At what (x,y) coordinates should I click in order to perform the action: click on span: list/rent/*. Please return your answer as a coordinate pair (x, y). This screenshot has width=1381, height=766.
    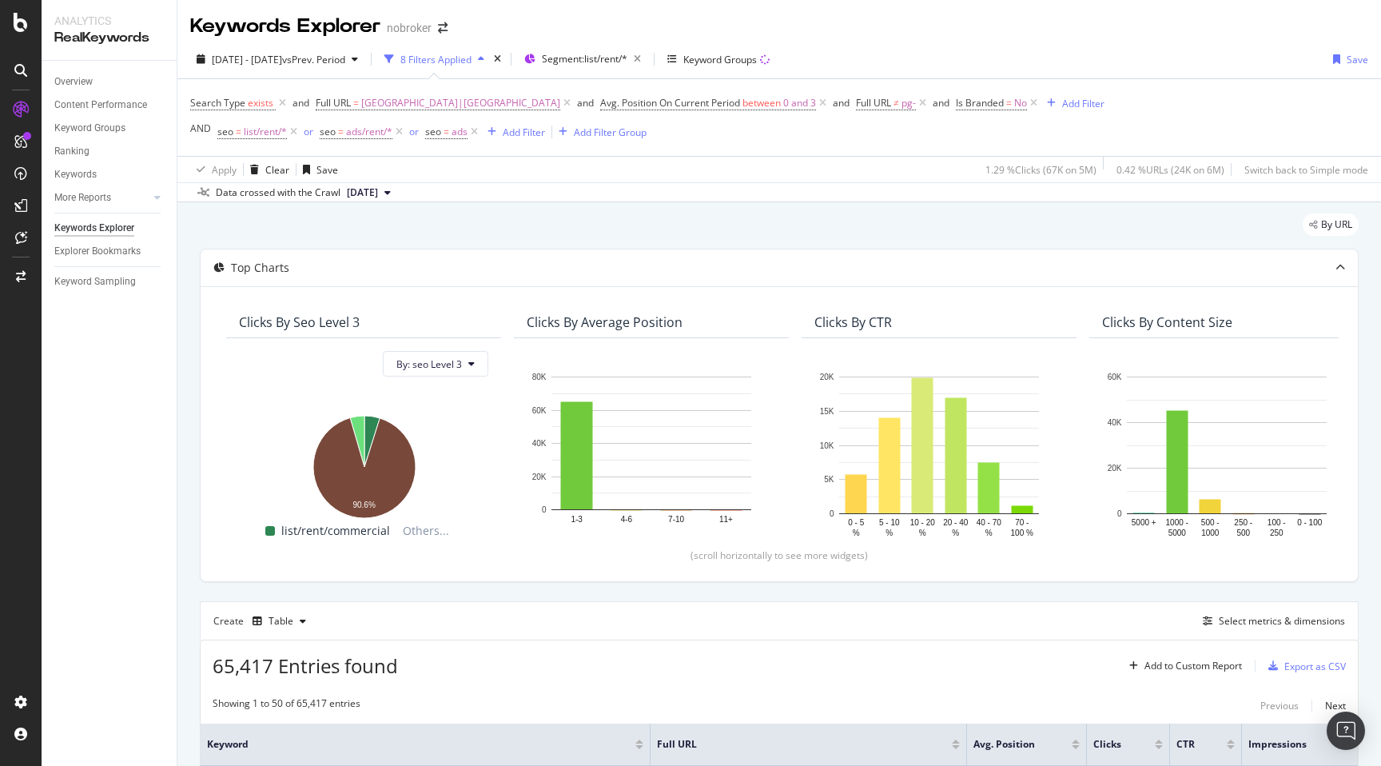
    Looking at the image, I should click on (265, 132).